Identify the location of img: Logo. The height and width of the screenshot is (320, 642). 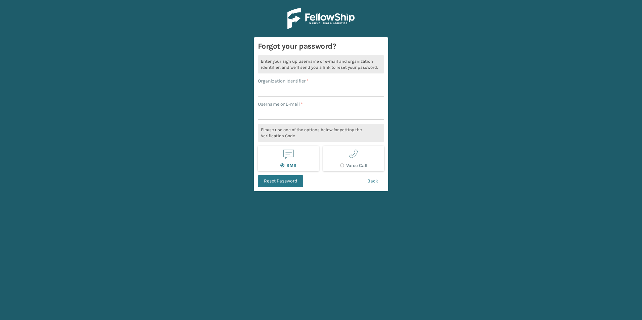
(321, 18).